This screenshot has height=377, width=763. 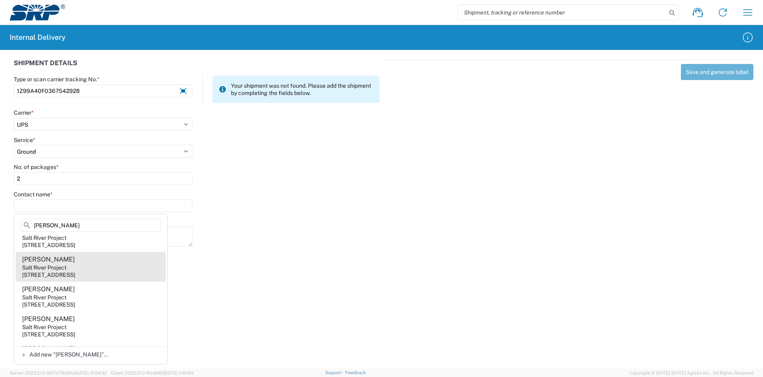 I want to click on label: Type or scan carrier tracking No., so click(x=56, y=79).